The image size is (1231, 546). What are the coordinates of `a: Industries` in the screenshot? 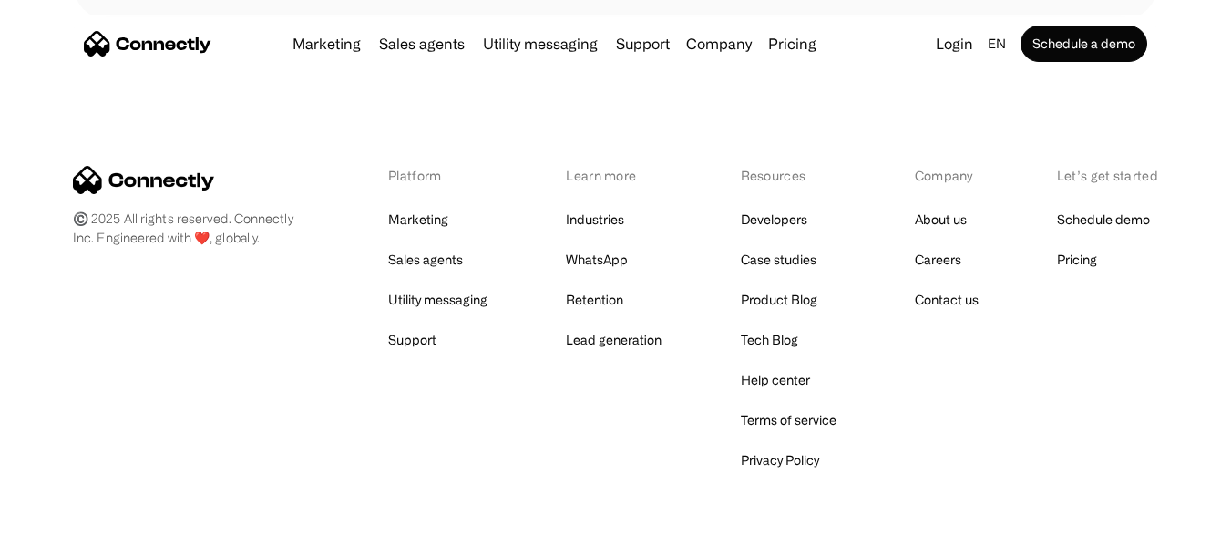 It's located at (595, 220).